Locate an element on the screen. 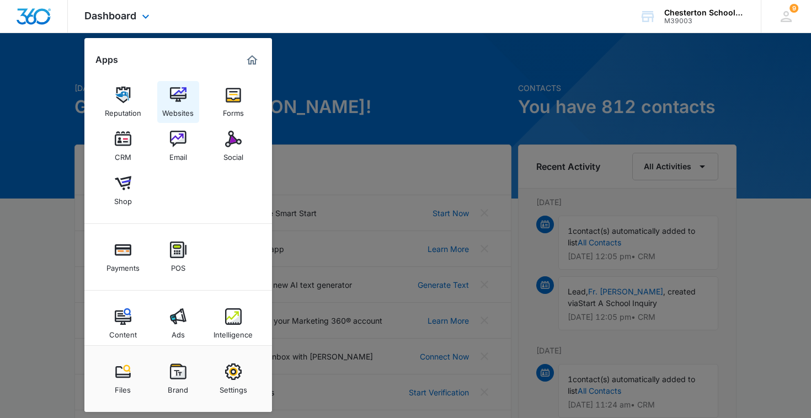 The image size is (811, 418). div: Forms is located at coordinates (234, 110).